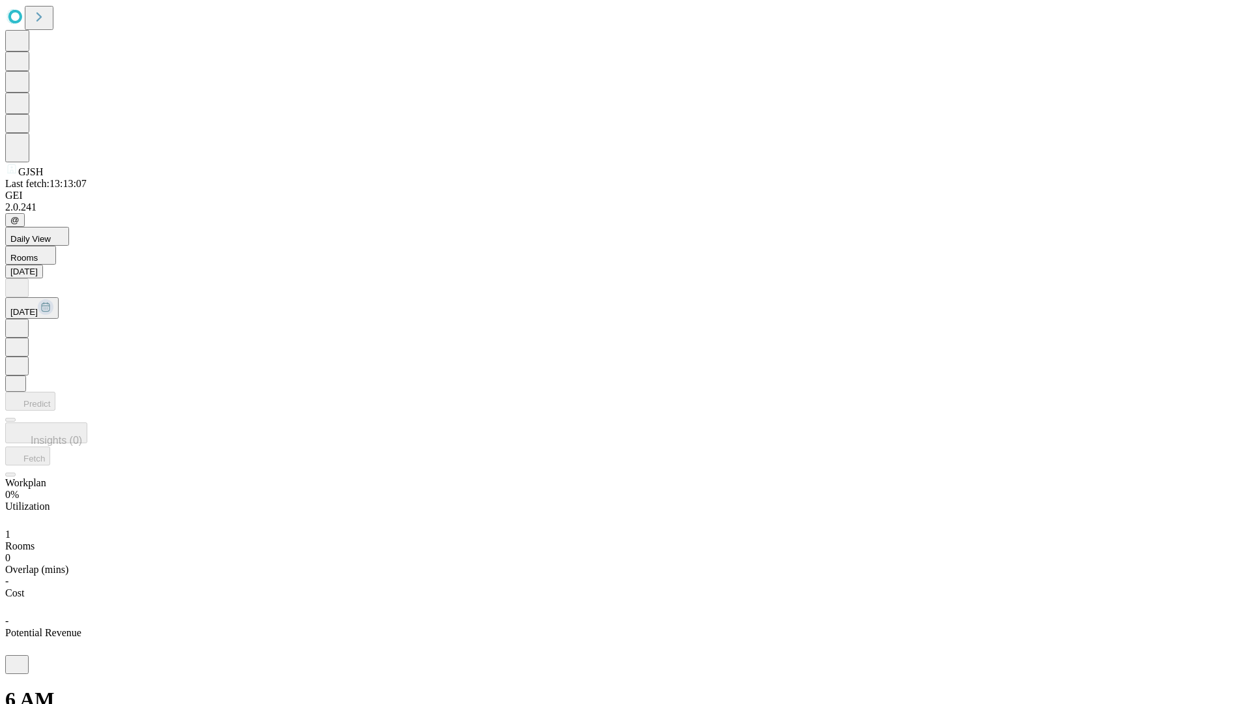 The height and width of the screenshot is (704, 1251). What do you see at coordinates (14, 592) in the screenshot?
I see `span: Cost` at bounding box center [14, 592].